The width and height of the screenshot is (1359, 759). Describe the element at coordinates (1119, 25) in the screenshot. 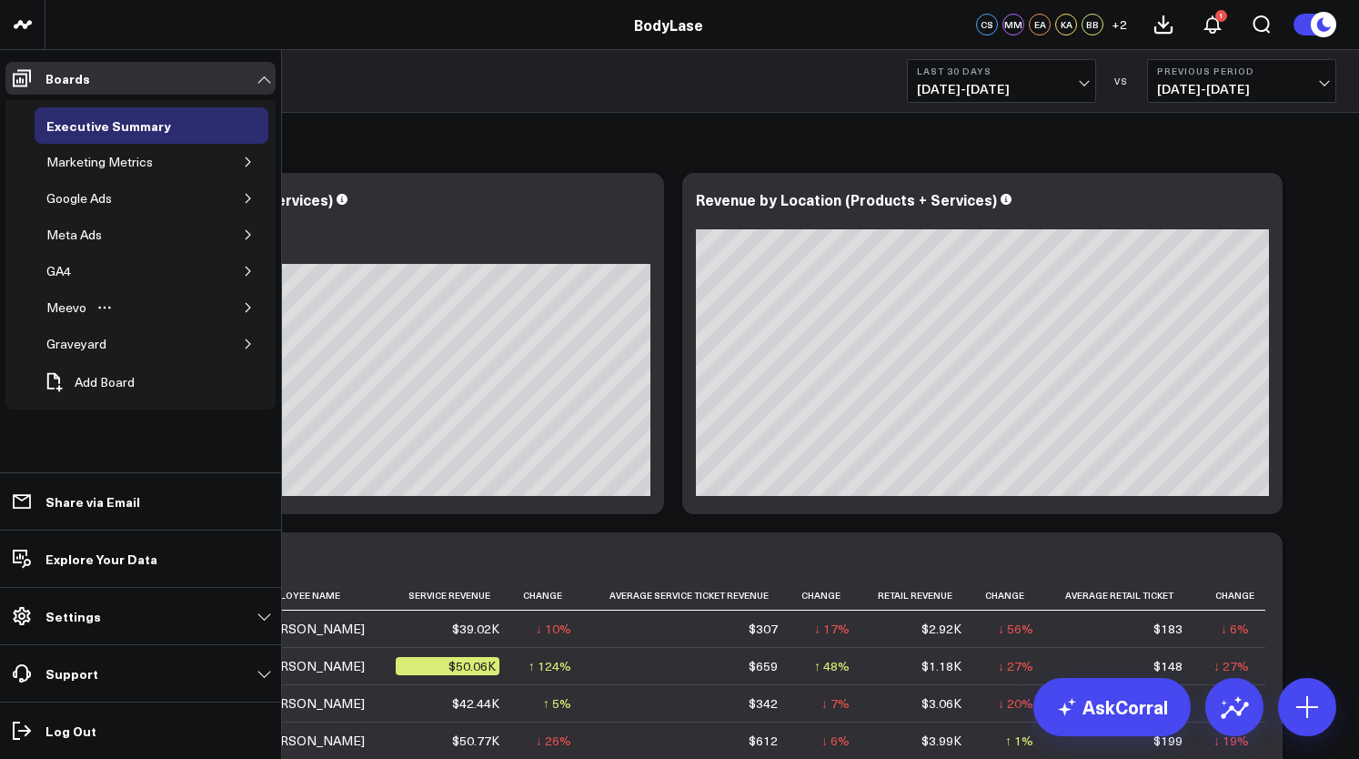

I see `span: + 2` at that location.